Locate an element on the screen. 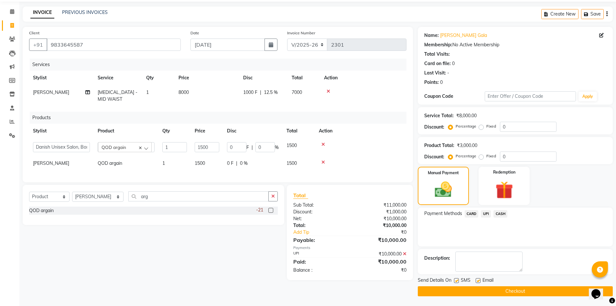 This screenshot has width=616, height=306. div: Coupon Code is located at coordinates (455, 96).